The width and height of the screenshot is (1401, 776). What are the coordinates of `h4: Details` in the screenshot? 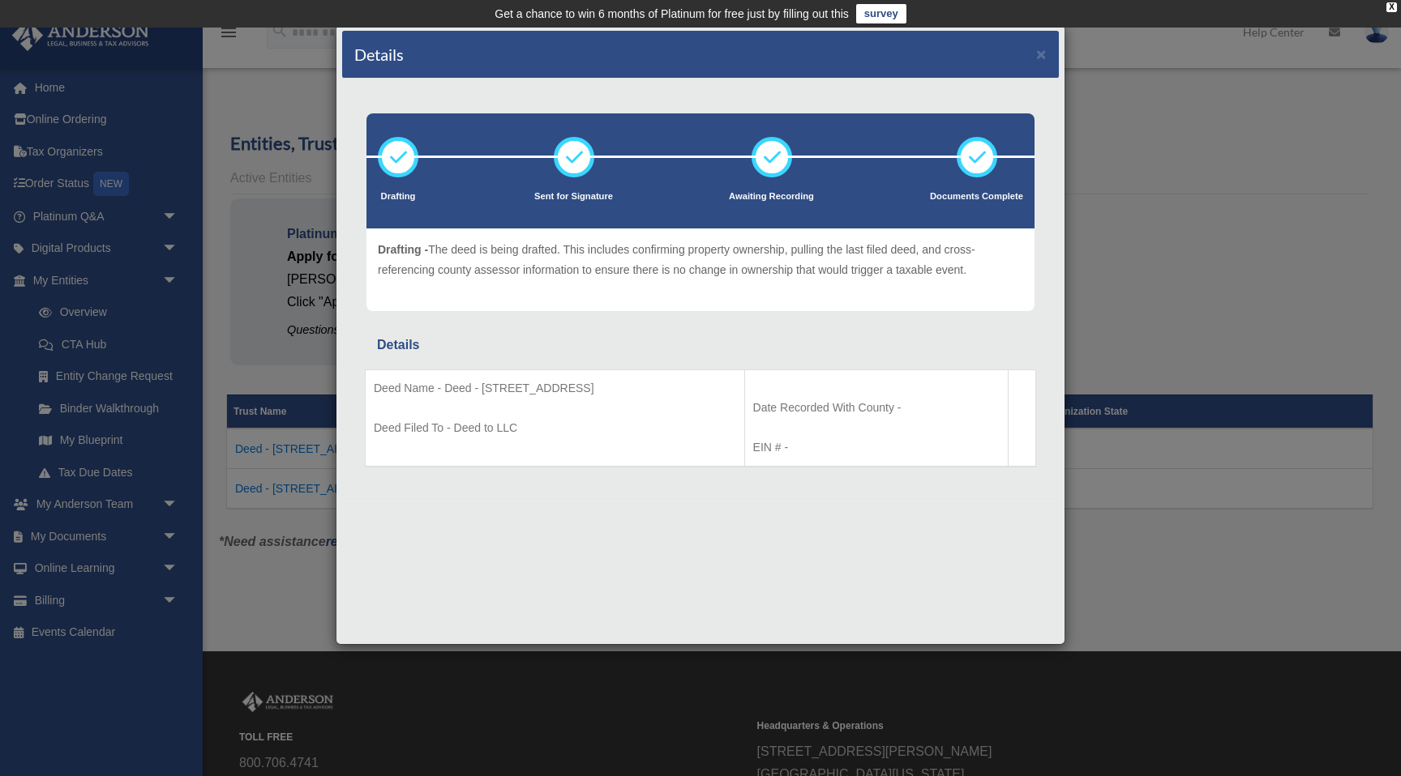 It's located at (379, 54).